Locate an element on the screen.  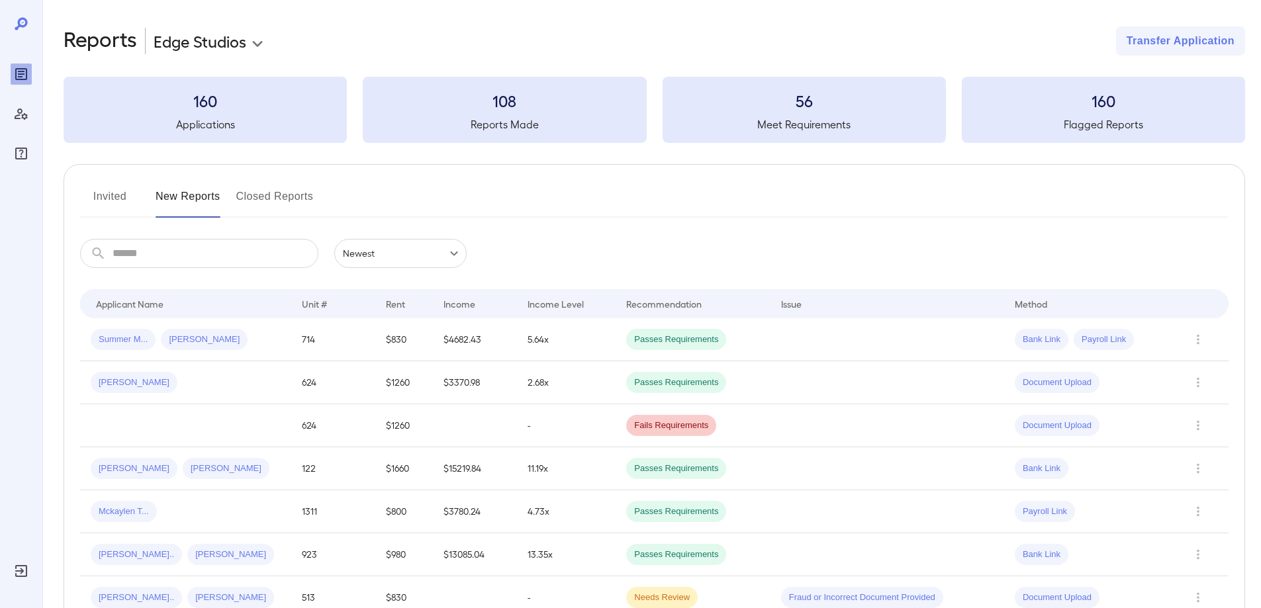
td: $1660 is located at coordinates (404, 469).